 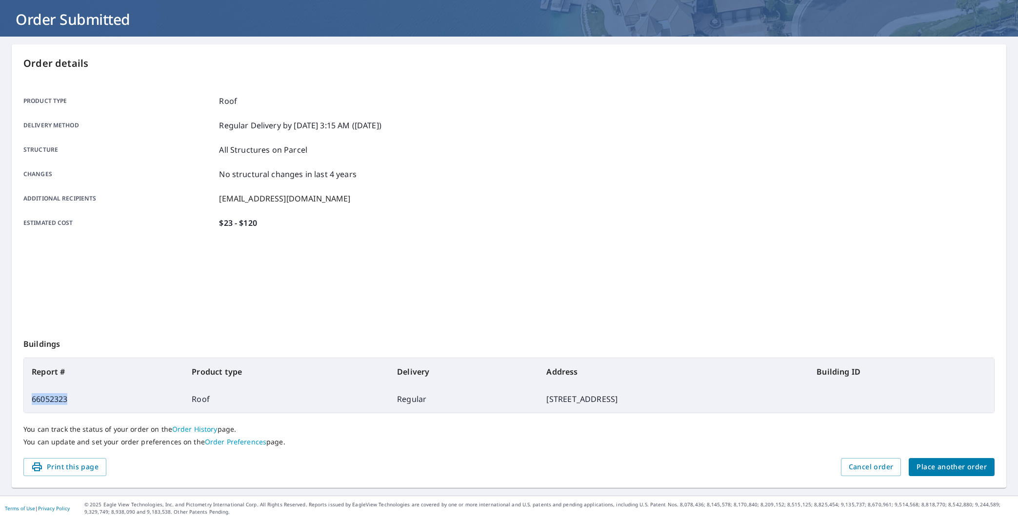 I want to click on p: Delivery method, so click(x=119, y=125).